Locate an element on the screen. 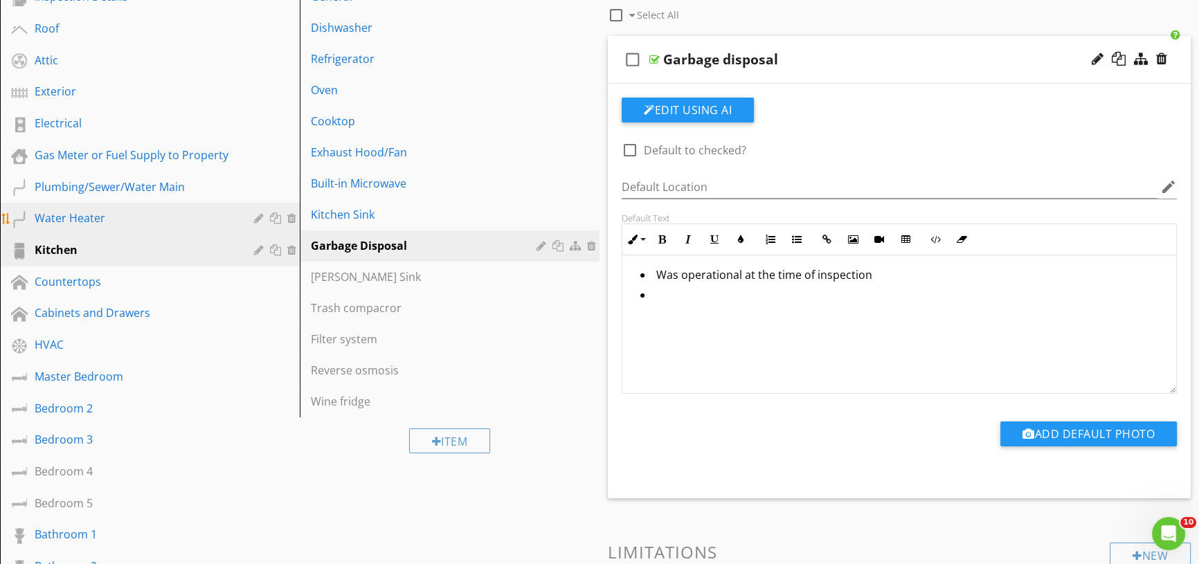 This screenshot has height=564, width=1199. div: Oven is located at coordinates (426, 90).